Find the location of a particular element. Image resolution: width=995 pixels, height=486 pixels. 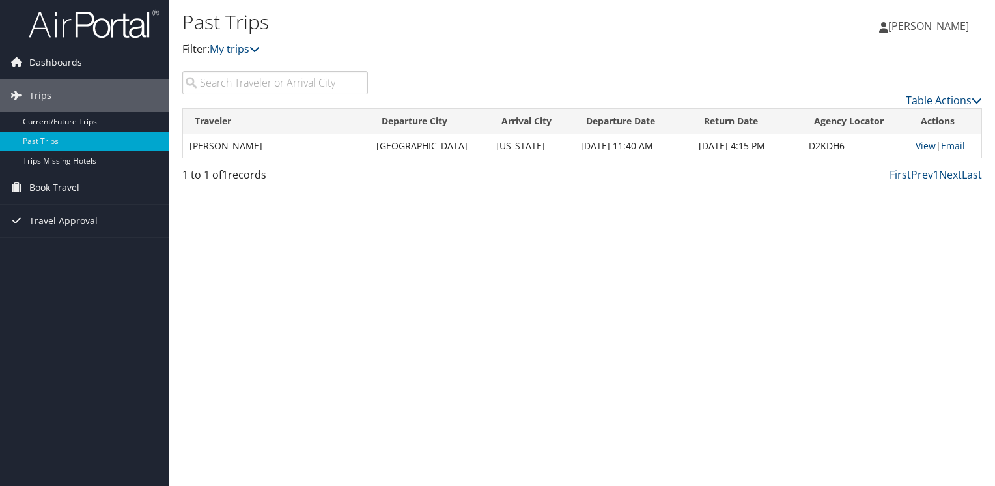

div: 1 to 1 of records is located at coordinates (275, 178).